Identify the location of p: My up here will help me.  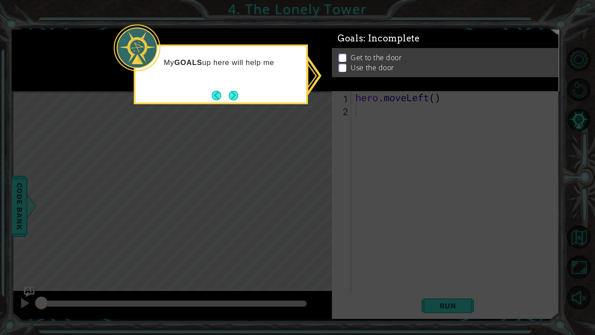
(232, 63).